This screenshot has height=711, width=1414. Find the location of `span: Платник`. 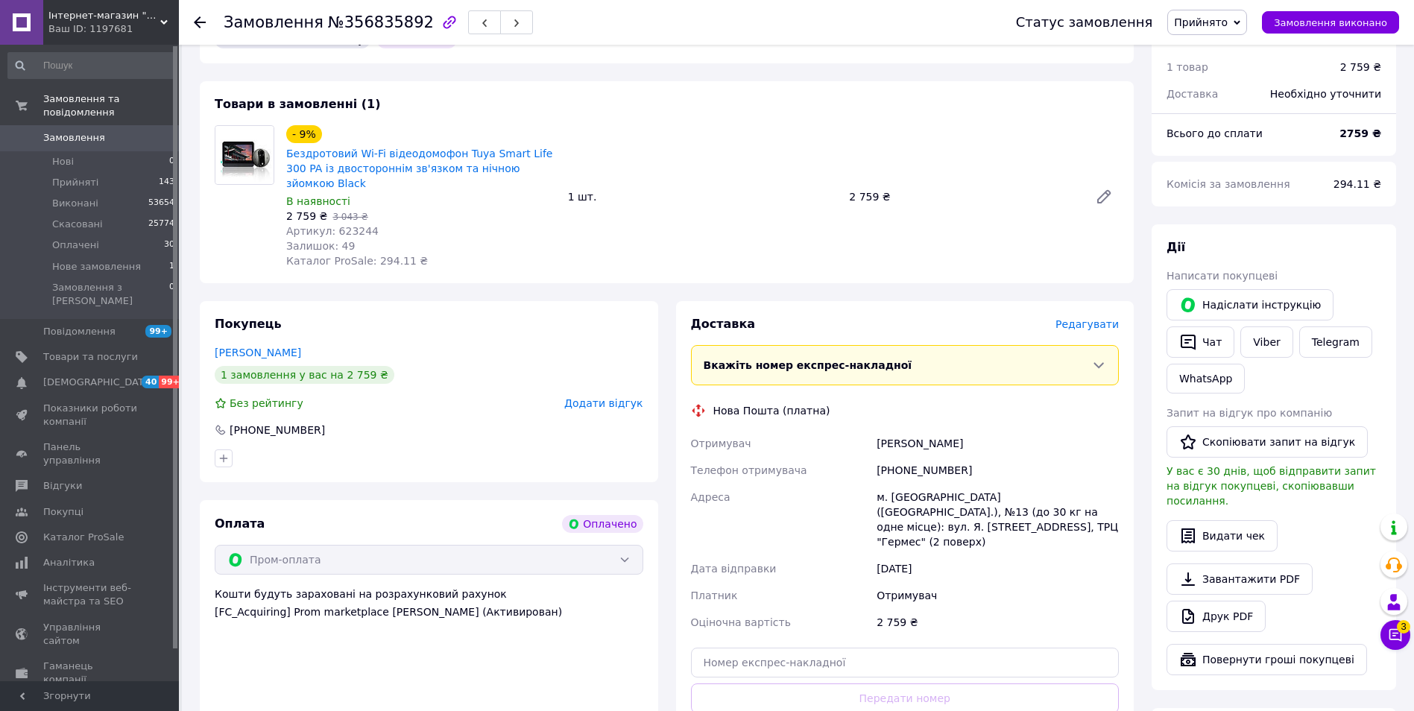

span: Платник is located at coordinates (714, 596).